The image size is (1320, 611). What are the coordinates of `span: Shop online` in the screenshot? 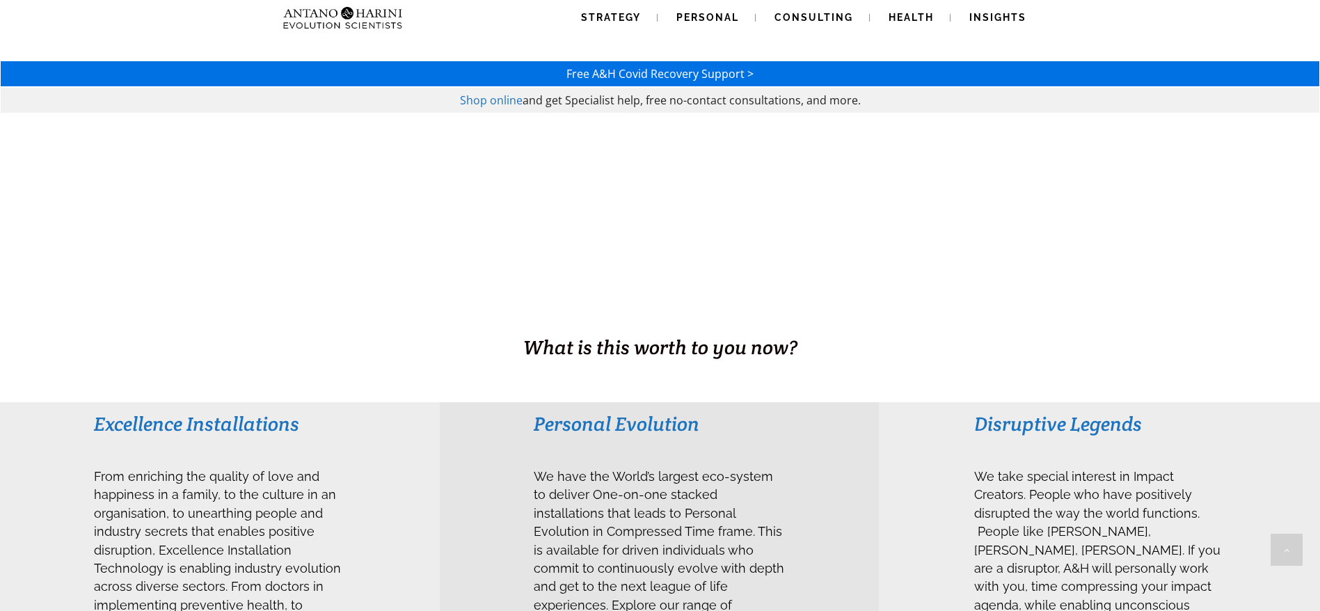 It's located at (491, 100).